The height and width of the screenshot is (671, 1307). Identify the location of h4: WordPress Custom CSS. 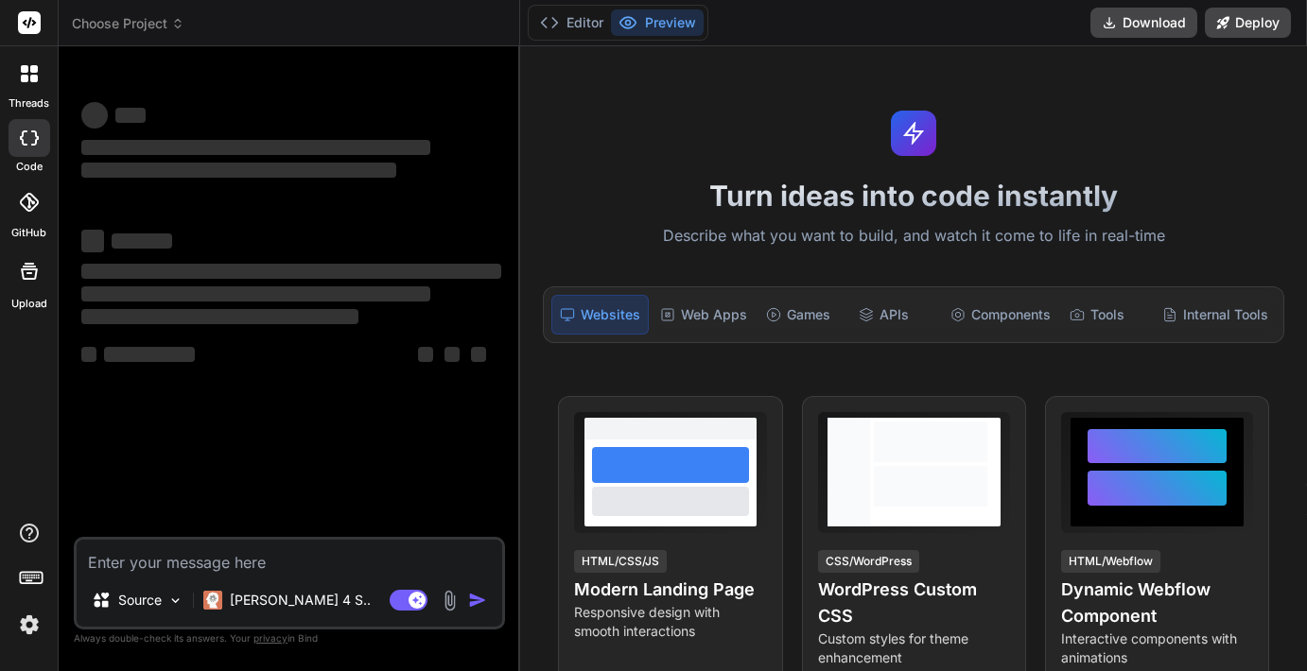
(913, 603).